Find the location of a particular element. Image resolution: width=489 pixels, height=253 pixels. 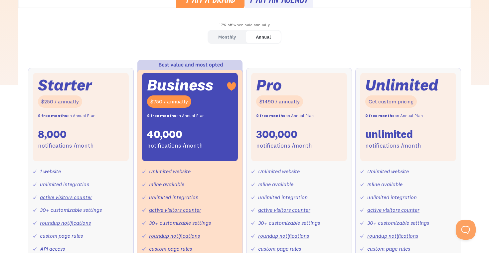

div: Monthly is located at coordinates (227, 37).